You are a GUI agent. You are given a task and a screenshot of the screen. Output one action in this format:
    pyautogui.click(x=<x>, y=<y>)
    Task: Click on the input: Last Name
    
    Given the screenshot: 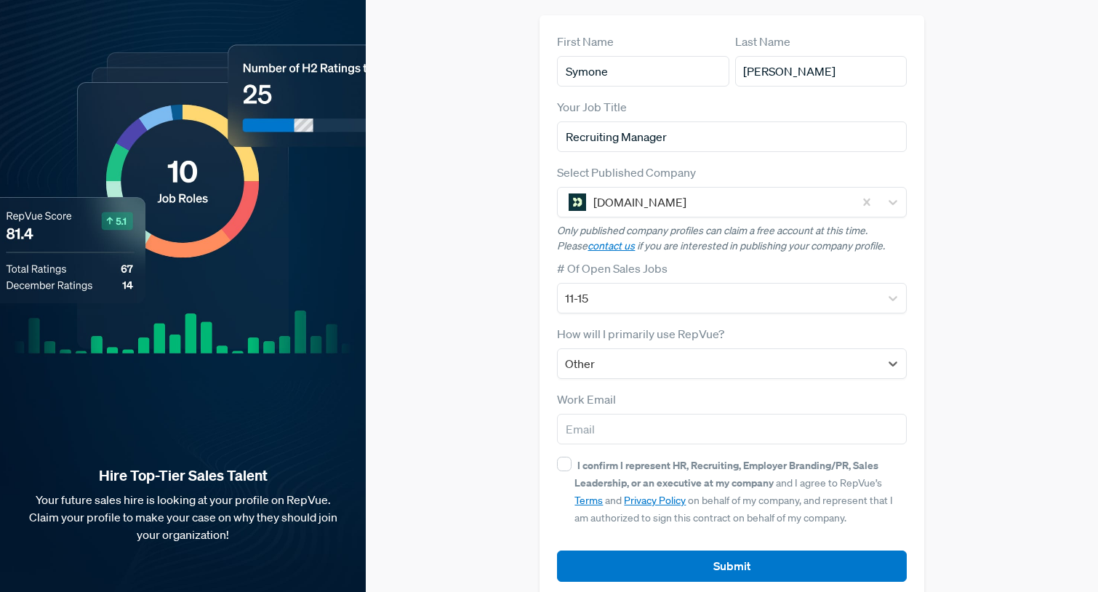 What is the action you would take?
    pyautogui.click(x=821, y=71)
    